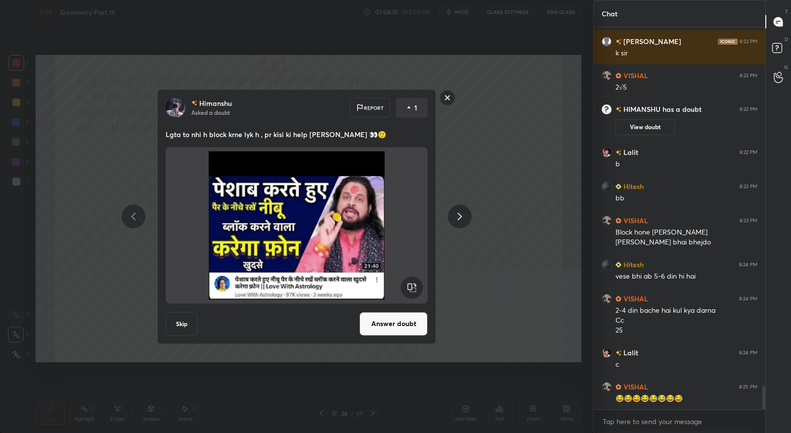 This screenshot has width=791, height=433. I want to click on p: G, so click(786, 67).